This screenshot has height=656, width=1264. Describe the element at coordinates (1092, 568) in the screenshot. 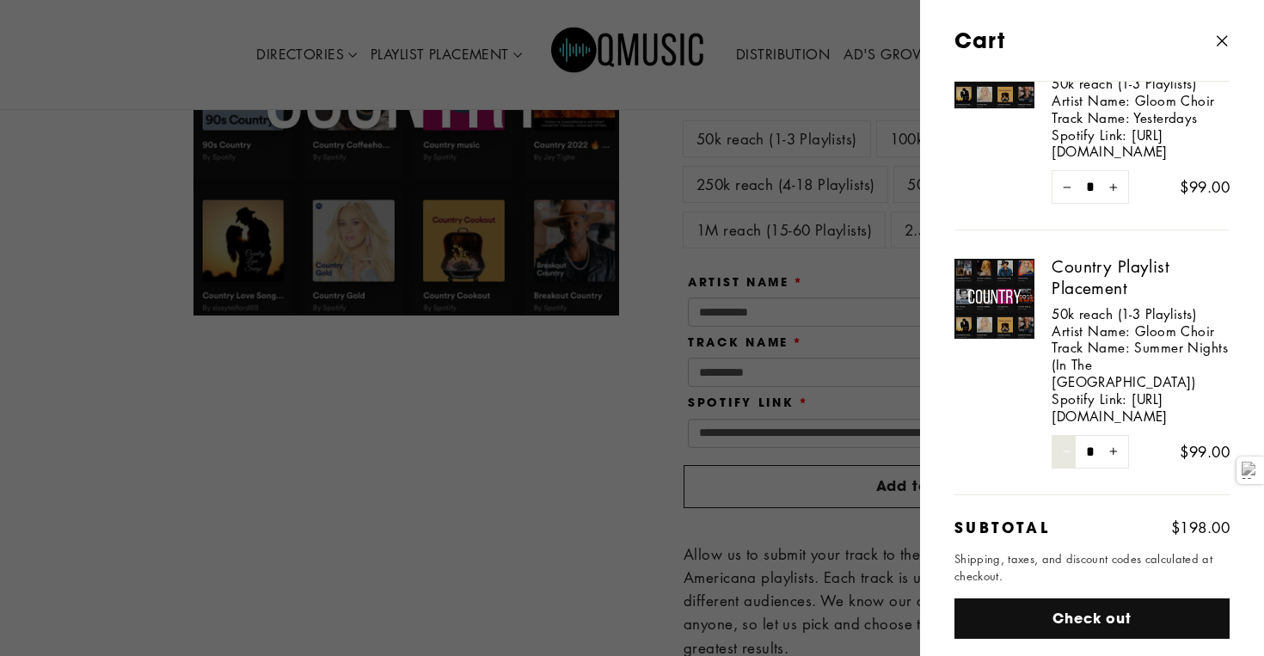

I see `p: Shipping, taxes, and discount codes calculated at checkout.` at that location.